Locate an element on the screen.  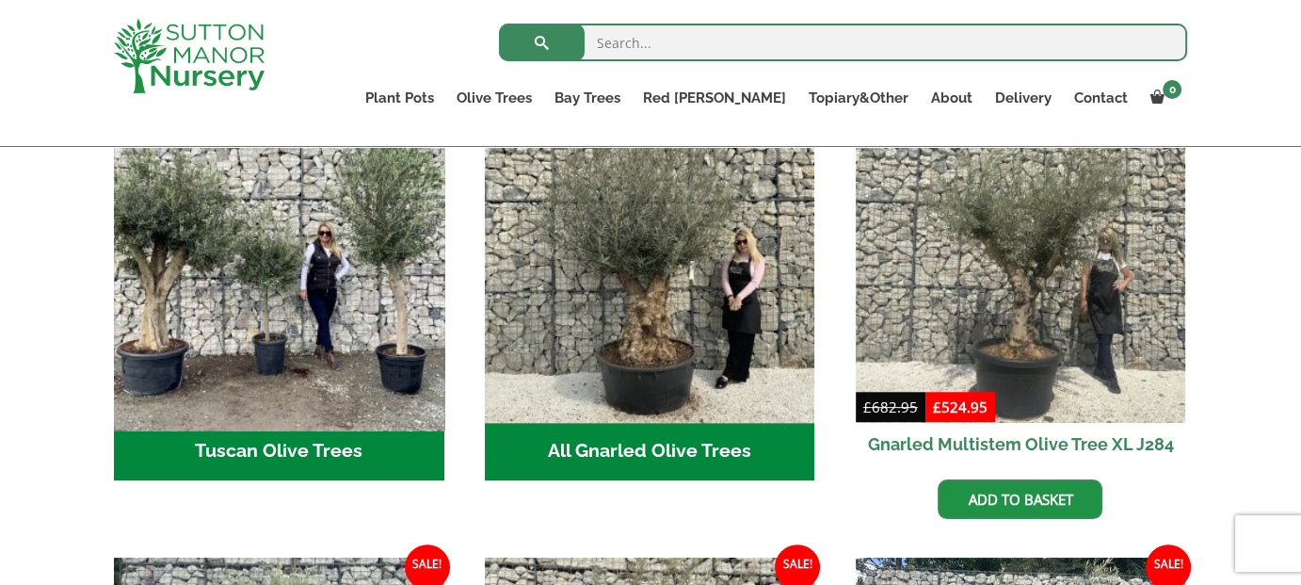
span: 0 is located at coordinates (1172, 89).